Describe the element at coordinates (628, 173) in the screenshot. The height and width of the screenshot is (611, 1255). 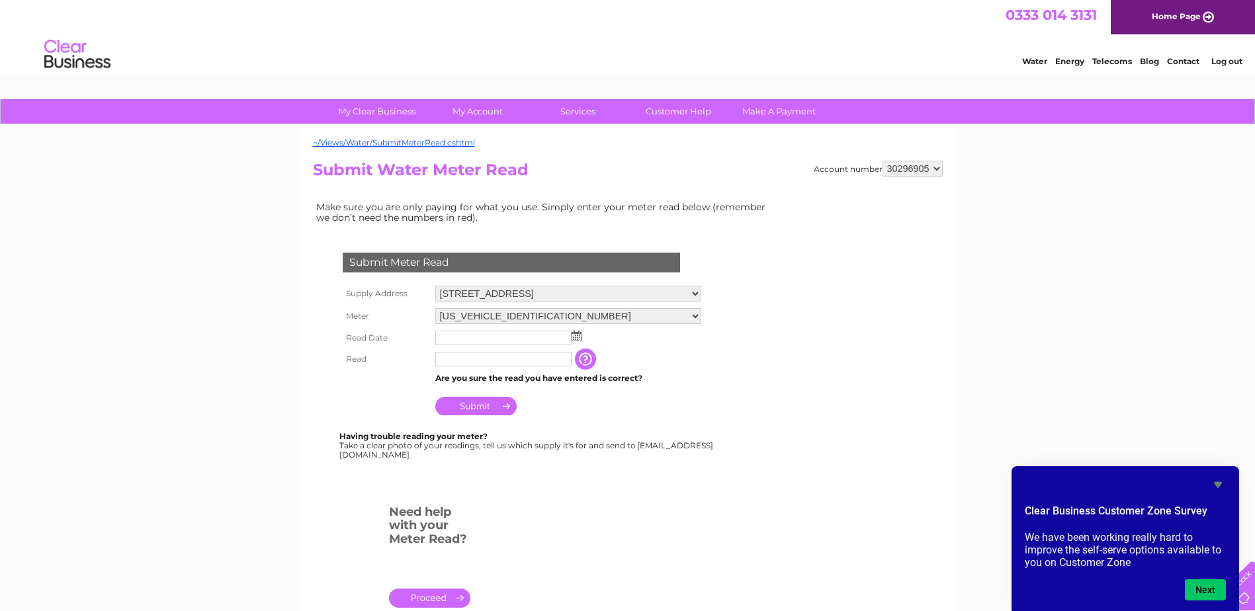
I see `h2: Submit Water Meter Read` at that location.